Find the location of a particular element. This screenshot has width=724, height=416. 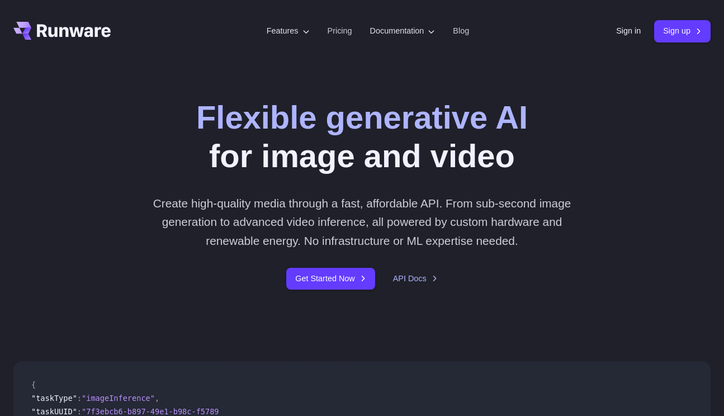

a: API Docs is located at coordinates (416, 279).